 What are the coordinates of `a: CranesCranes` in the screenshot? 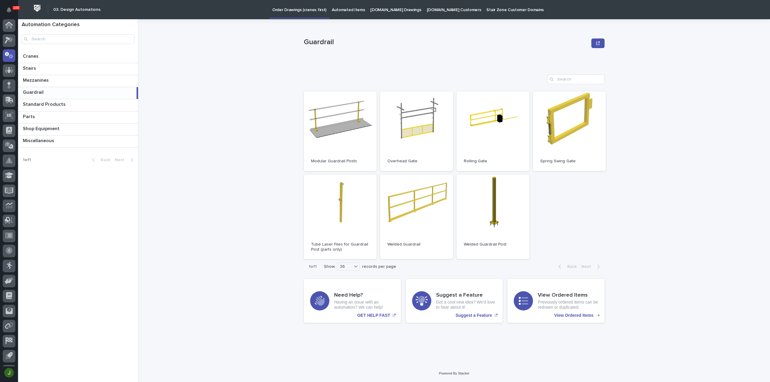 It's located at (78, 57).